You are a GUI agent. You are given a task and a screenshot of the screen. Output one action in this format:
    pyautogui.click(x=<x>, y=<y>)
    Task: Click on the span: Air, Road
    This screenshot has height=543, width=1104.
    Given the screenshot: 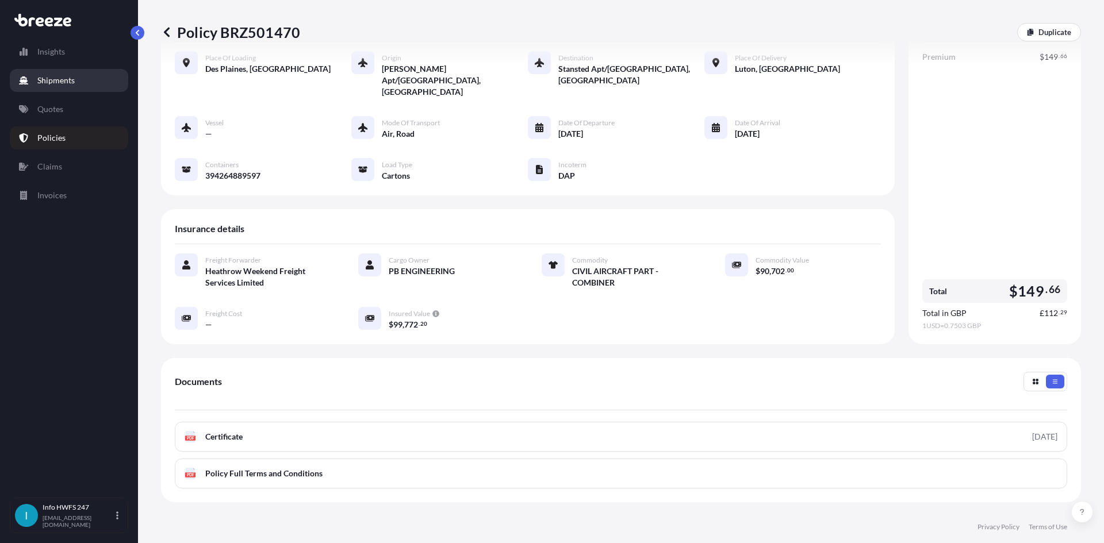 What is the action you would take?
    pyautogui.click(x=398, y=134)
    